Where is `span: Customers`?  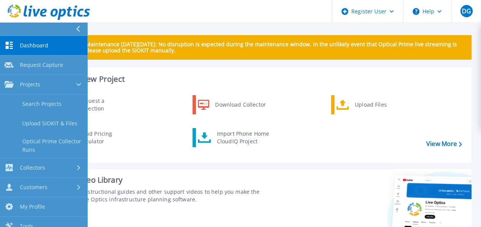
span: Customers is located at coordinates (34, 188).